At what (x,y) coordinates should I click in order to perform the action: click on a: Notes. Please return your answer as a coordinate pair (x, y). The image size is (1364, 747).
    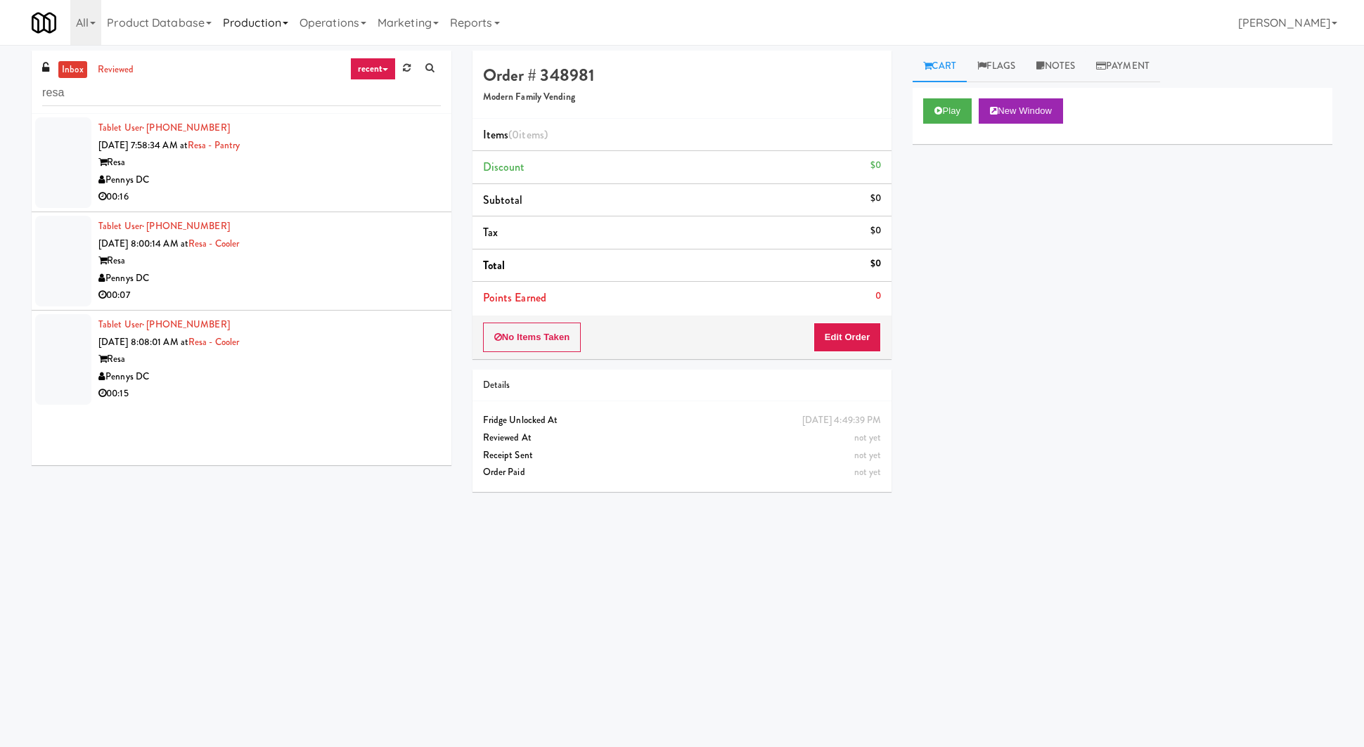
    Looking at the image, I should click on (1055, 66).